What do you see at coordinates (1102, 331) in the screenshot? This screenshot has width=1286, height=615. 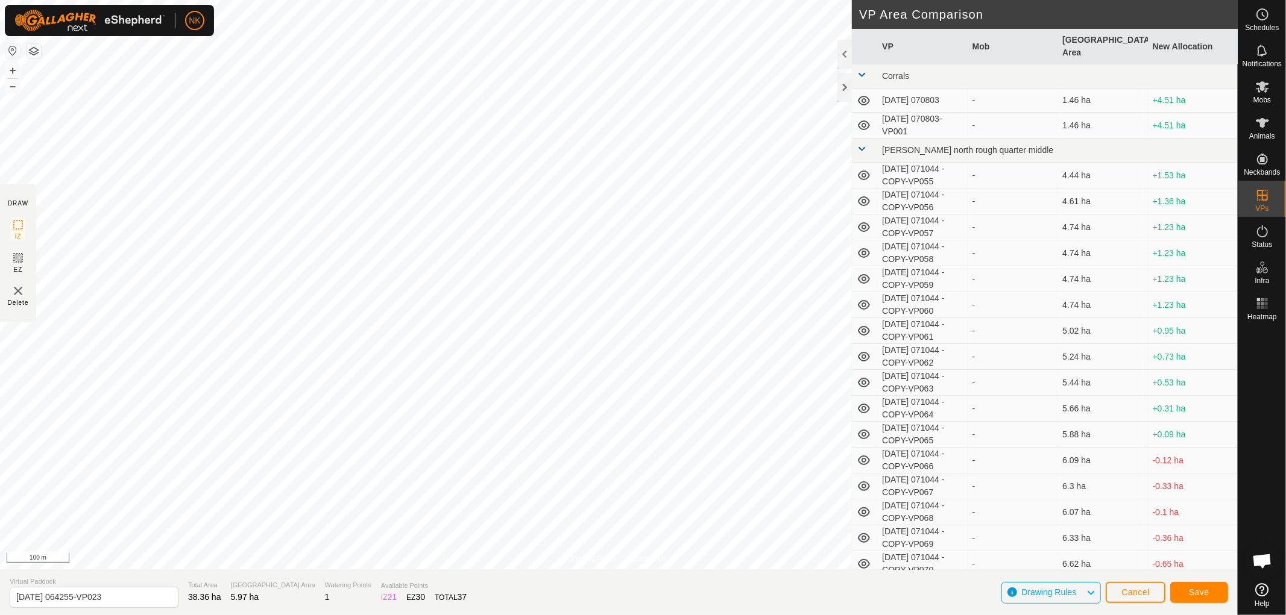 I see `td: 5.02 ha` at bounding box center [1102, 331].